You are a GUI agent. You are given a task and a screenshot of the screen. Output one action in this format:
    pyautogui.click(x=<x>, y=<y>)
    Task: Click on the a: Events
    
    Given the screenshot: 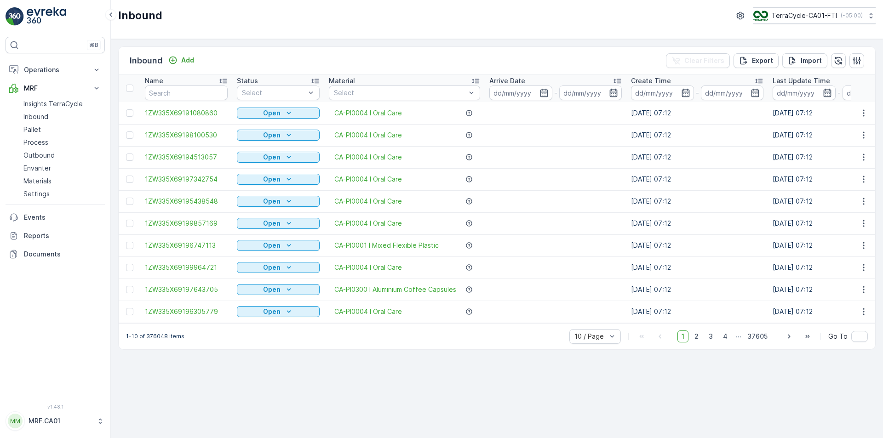 What is the action you would take?
    pyautogui.click(x=55, y=218)
    